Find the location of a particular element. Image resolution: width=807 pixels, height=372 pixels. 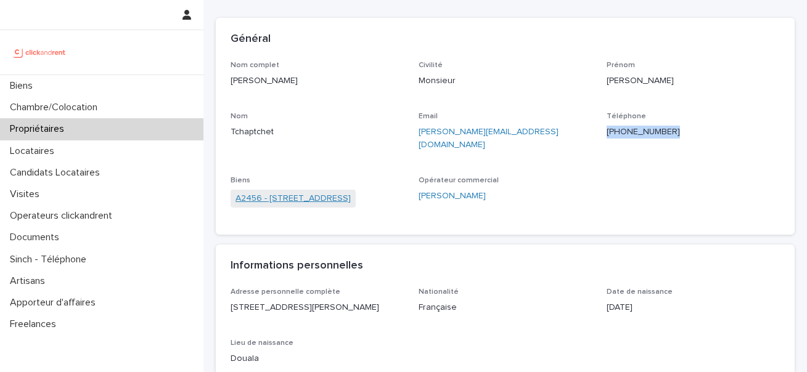

p: Freelances is located at coordinates (35, 324).